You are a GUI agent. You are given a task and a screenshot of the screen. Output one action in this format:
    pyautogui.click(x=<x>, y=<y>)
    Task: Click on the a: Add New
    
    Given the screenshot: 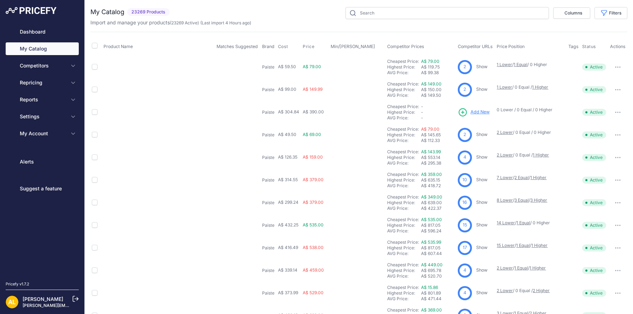 What is the action you would take?
    pyautogui.click(x=474, y=112)
    